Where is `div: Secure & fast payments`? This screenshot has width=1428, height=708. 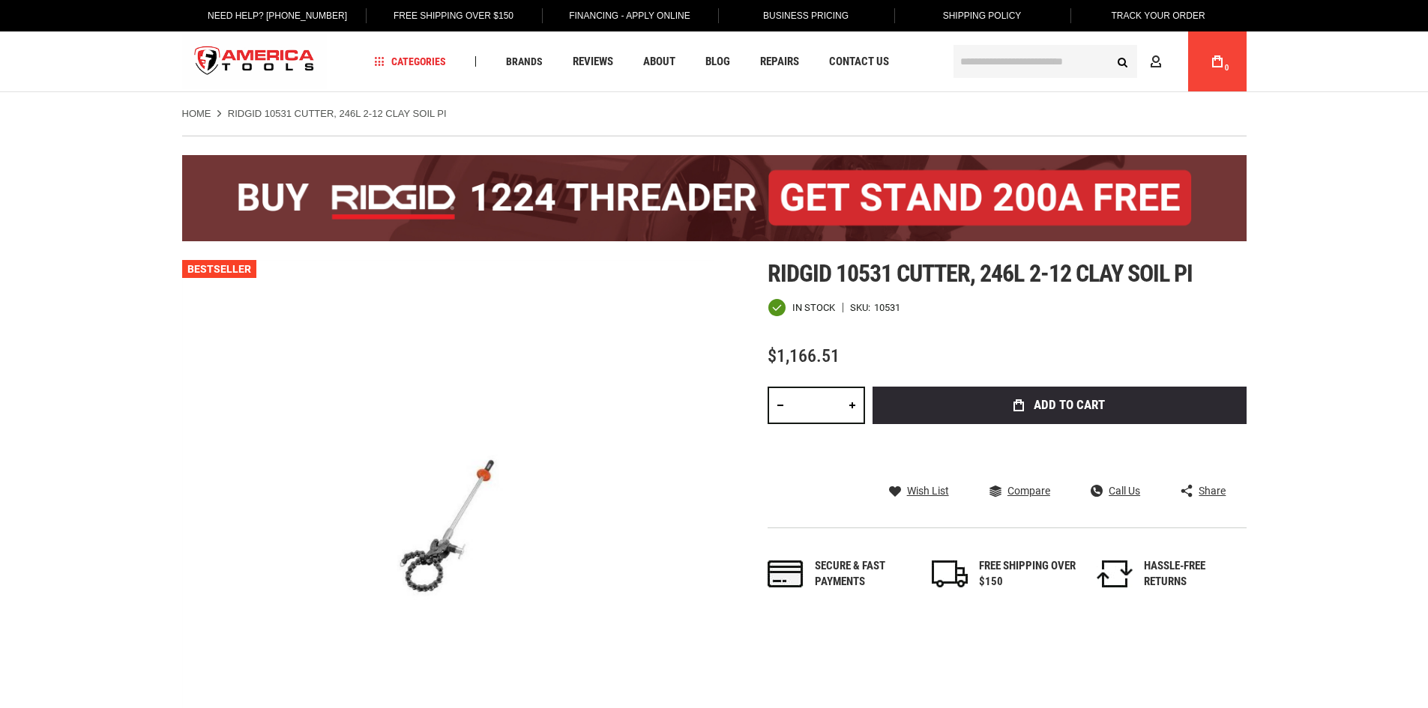 div: Secure & fast payments is located at coordinates (863, 574).